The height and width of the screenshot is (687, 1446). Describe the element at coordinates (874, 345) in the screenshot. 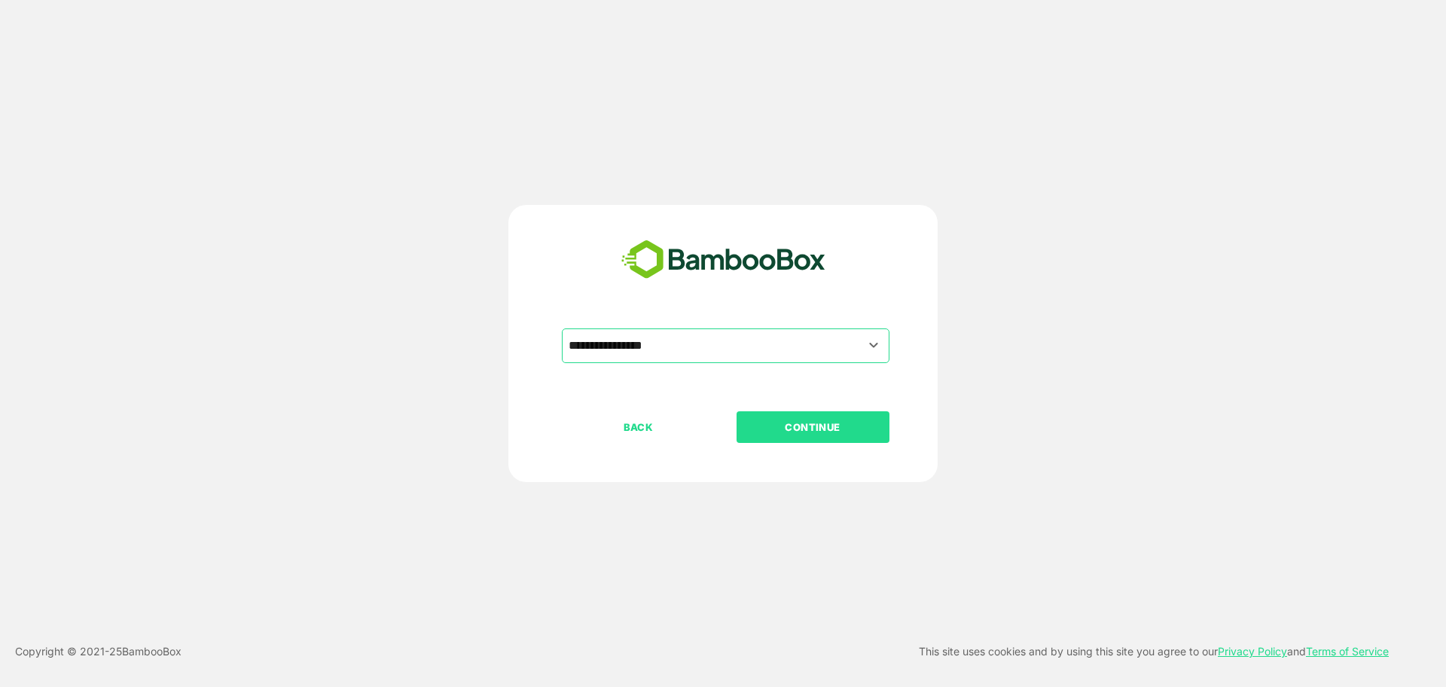

I see `button: Open` at that location.